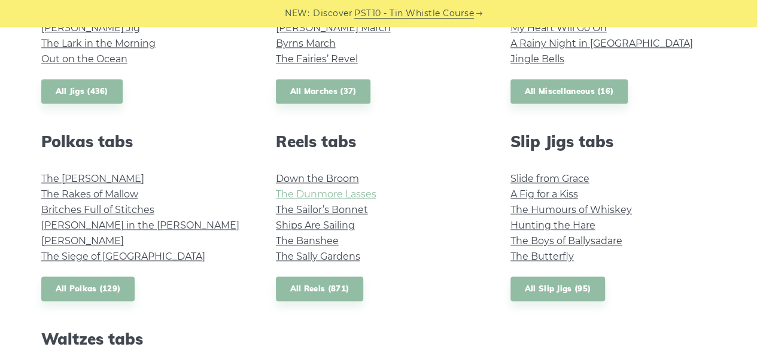 The width and height of the screenshot is (757, 350). Describe the element at coordinates (317, 59) in the screenshot. I see `a: The Fairies’ Revel` at that location.